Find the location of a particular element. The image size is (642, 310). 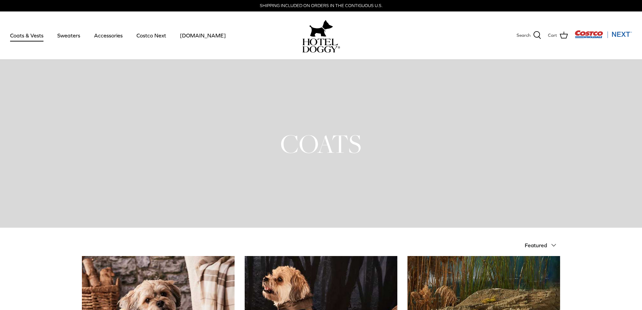

a: Visit Costco Next is located at coordinates (603, 37).